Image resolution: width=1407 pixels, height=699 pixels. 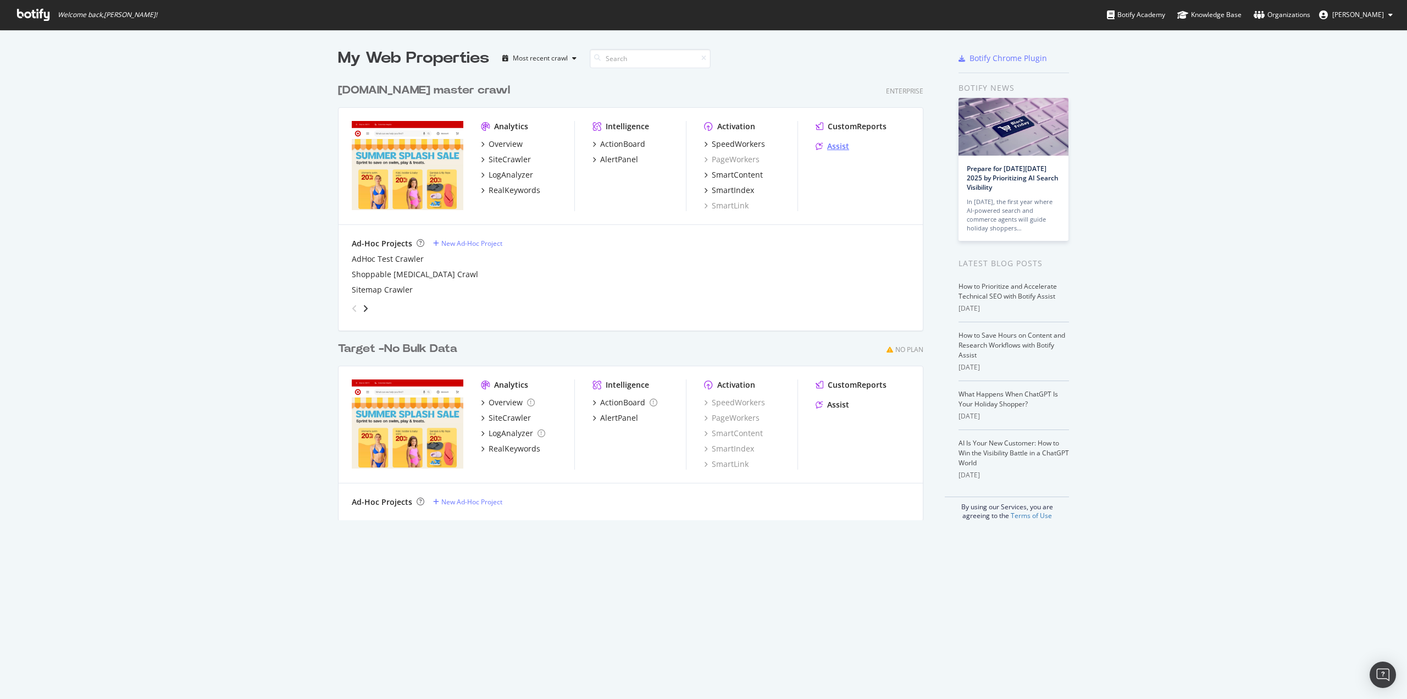 What do you see at coordinates (1014, 126) in the screenshot?
I see `img: Prepare for Black Friday 2025 by Prioritizing AI Search Visibility` at bounding box center [1014, 126].